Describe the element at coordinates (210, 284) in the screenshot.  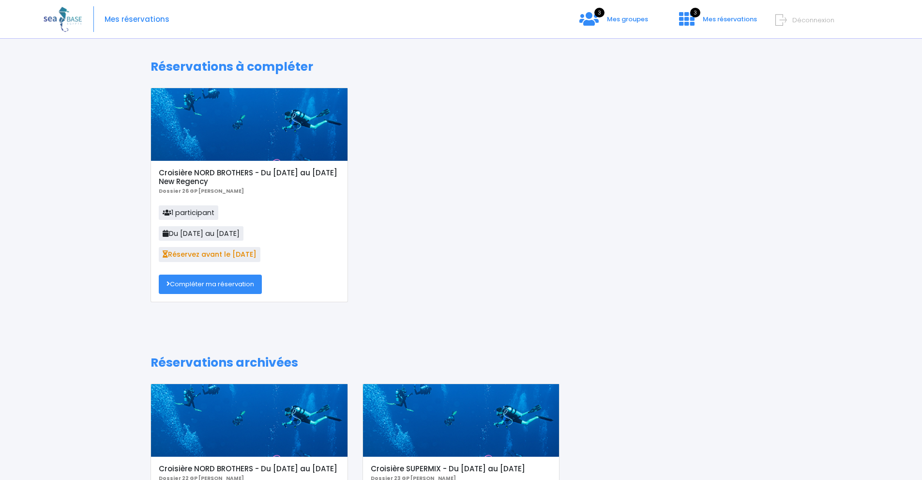
I see `a: Compléter ma réservation` at that location.